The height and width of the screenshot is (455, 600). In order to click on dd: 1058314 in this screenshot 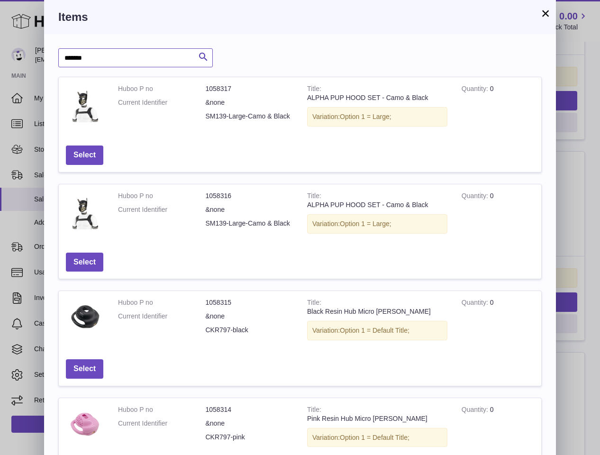, I will do `click(249, 410)`.